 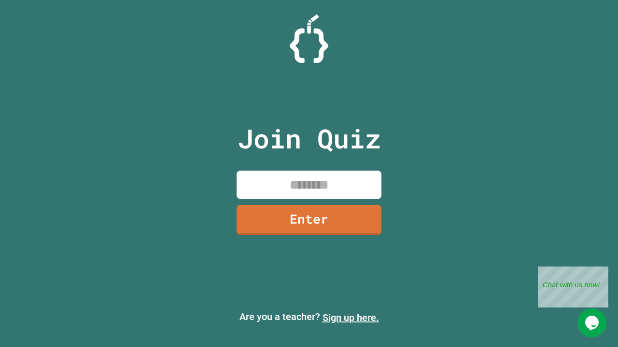 I want to click on a: Enter, so click(x=309, y=220).